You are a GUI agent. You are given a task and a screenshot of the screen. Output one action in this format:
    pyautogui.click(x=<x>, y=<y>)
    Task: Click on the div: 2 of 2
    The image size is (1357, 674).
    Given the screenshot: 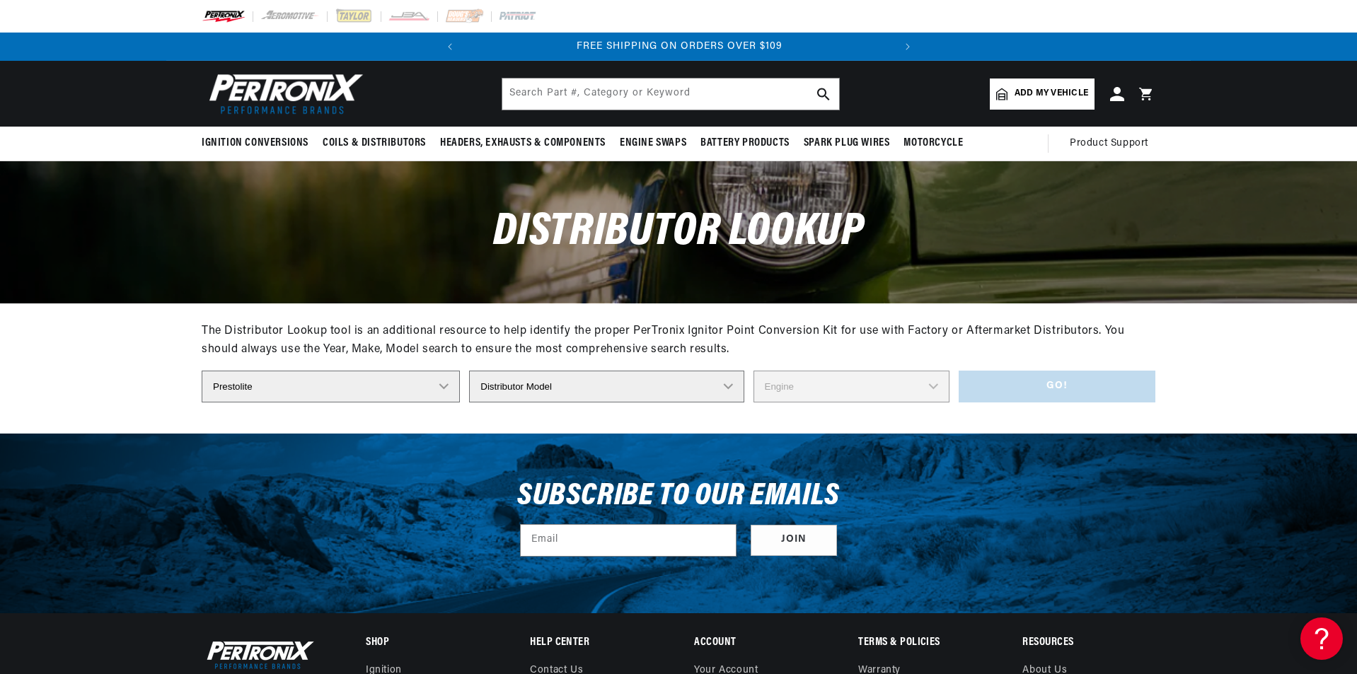 What is the action you would take?
    pyautogui.click(x=679, y=47)
    